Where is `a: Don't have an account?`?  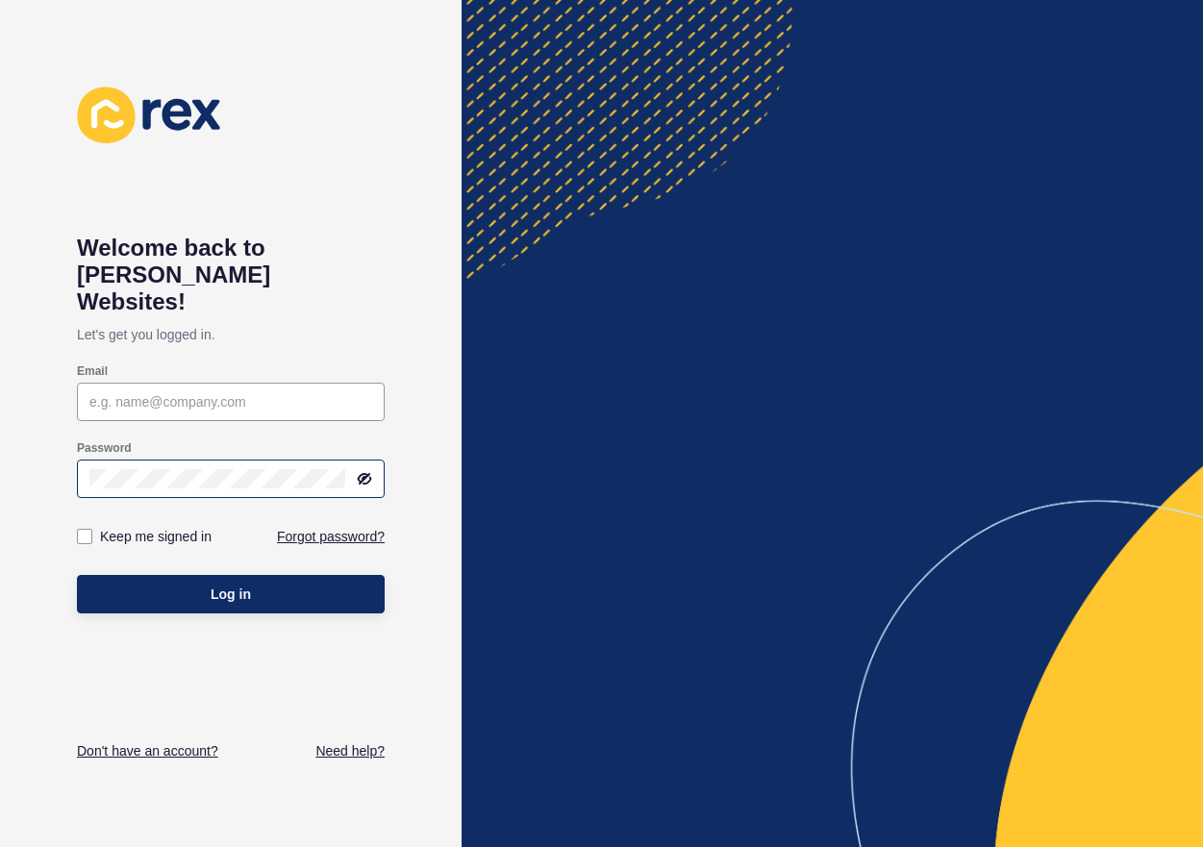 a: Don't have an account? is located at coordinates (147, 751).